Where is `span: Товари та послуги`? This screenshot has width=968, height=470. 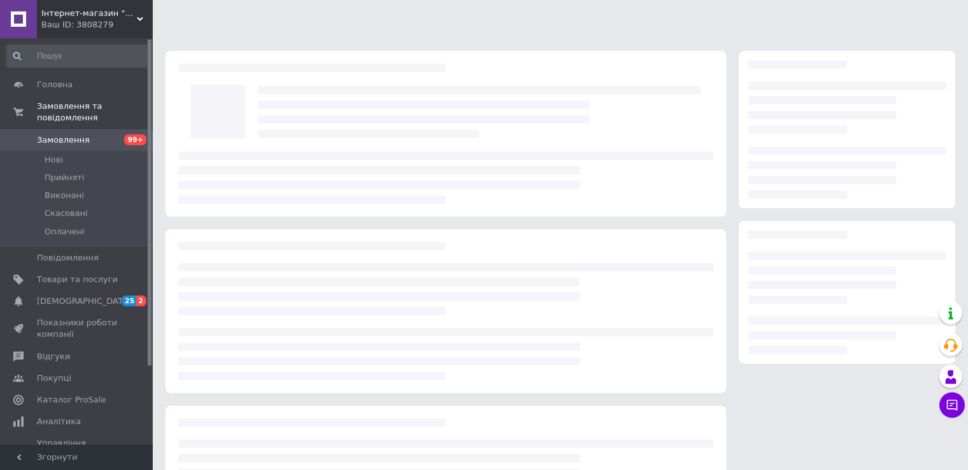 span: Товари та послуги is located at coordinates (77, 279).